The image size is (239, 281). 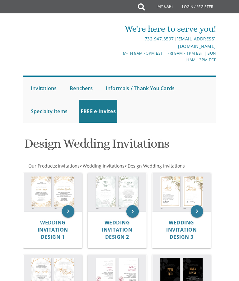 What do you see at coordinates (161, 7) in the screenshot?
I see `a: My Cart` at bounding box center [161, 7].